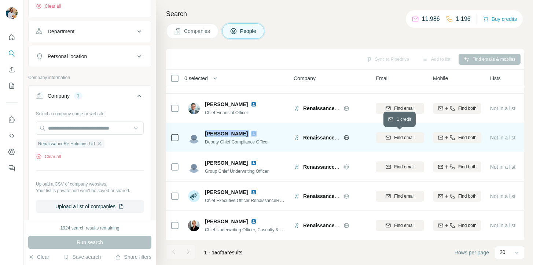 Image resolution: width=533 pixels, height=265 pixels. I want to click on div: Company, so click(59, 96).